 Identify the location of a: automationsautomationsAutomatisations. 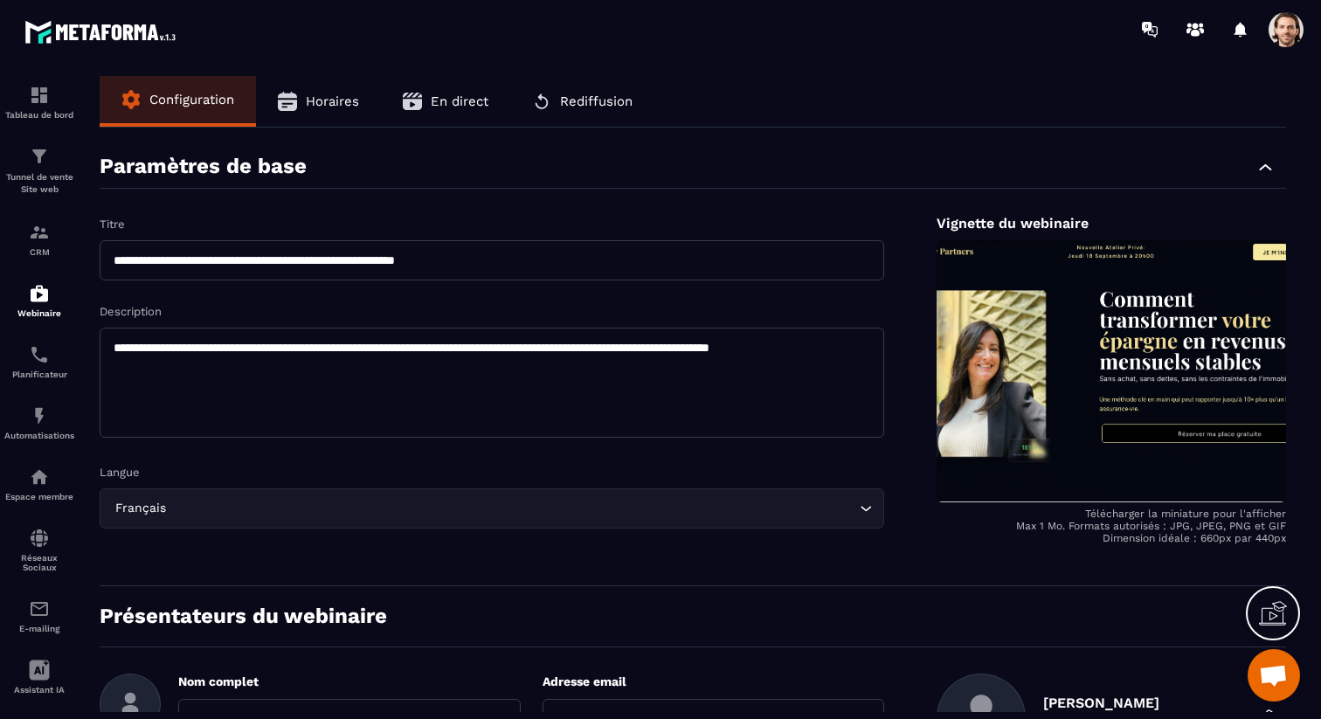
(39, 423).